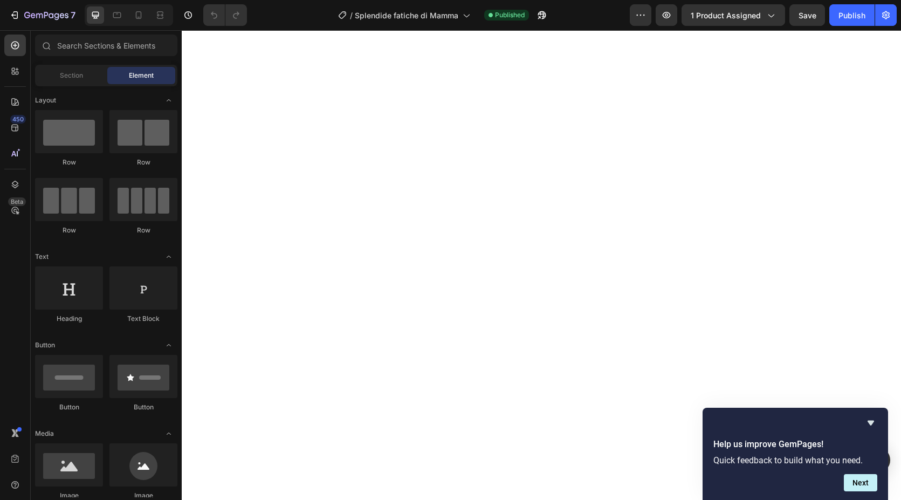 Image resolution: width=901 pixels, height=500 pixels. What do you see at coordinates (795, 453) in the screenshot?
I see `div: Help us improve GemPages!` at bounding box center [795, 453].